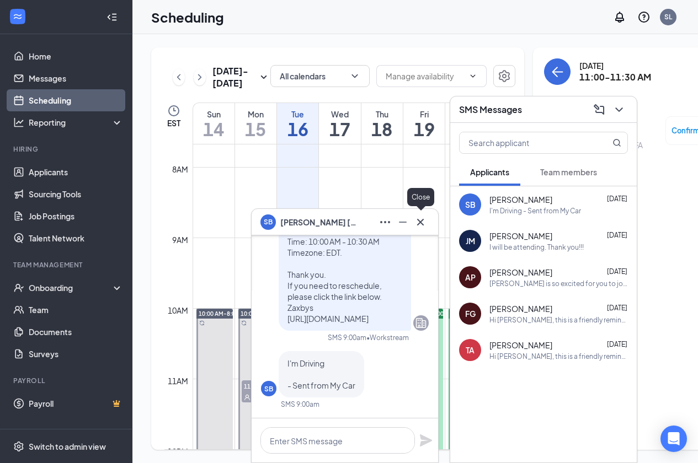 This screenshot has height=463, width=698. Describe the element at coordinates (599, 110) in the screenshot. I see `button: ComposeMessage` at that location.